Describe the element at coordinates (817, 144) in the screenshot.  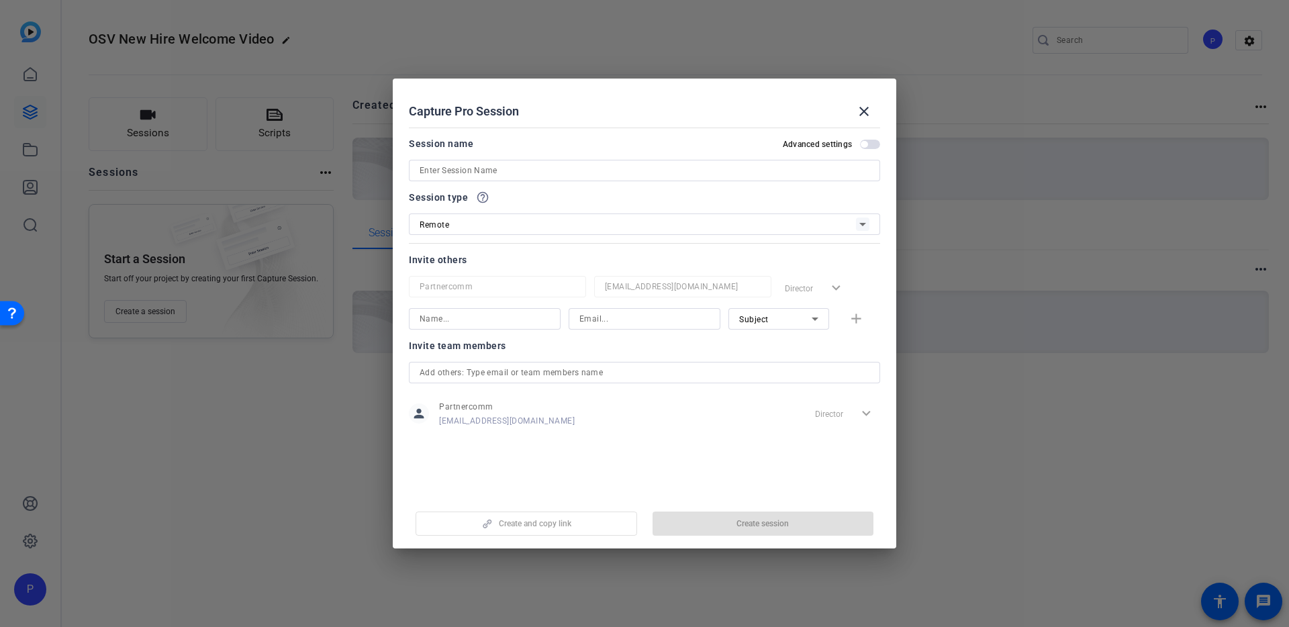
I see `h2: Advanced settings` at that location.